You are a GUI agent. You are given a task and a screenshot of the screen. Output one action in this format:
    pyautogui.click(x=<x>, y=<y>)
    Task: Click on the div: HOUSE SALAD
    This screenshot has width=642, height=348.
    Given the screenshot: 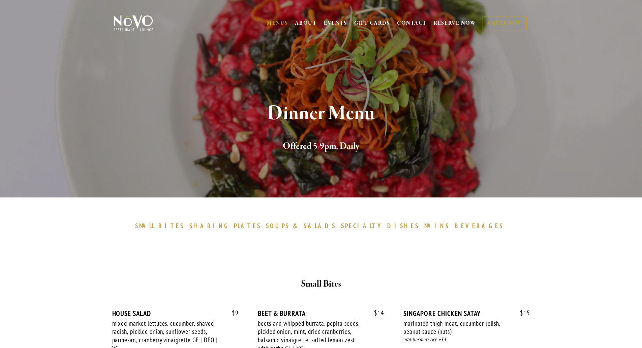 What is the action you would take?
    pyautogui.click(x=175, y=313)
    